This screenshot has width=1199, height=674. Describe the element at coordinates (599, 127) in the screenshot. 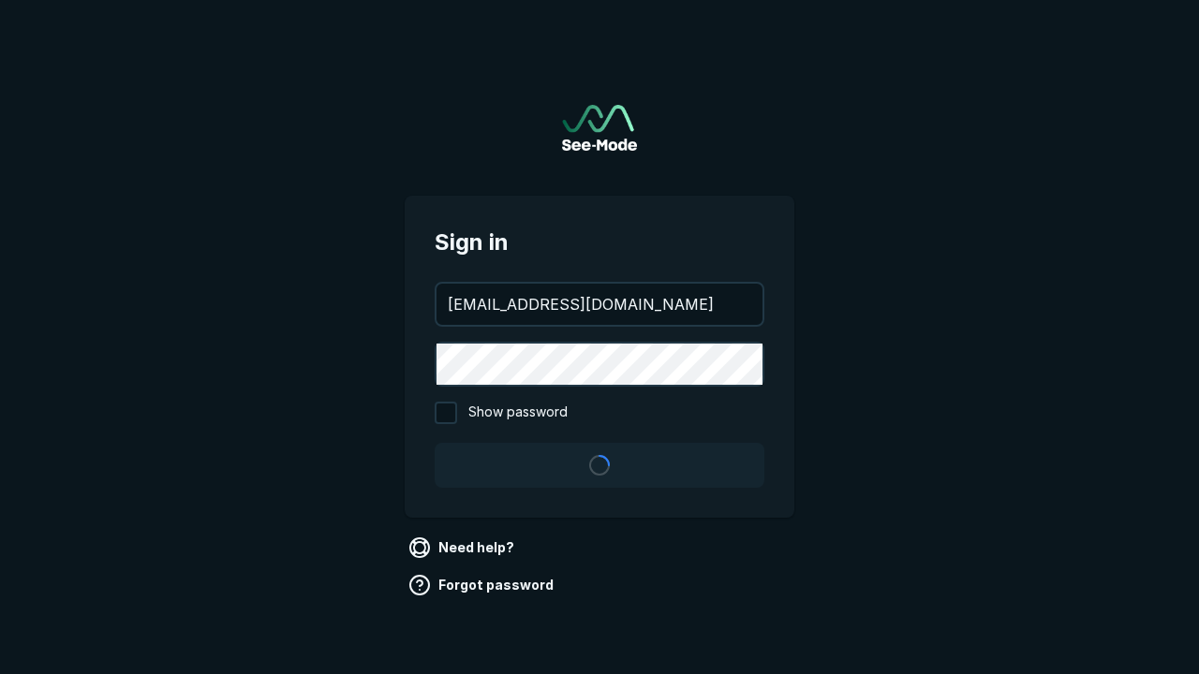

I see `a: Go to sign in` at that location.